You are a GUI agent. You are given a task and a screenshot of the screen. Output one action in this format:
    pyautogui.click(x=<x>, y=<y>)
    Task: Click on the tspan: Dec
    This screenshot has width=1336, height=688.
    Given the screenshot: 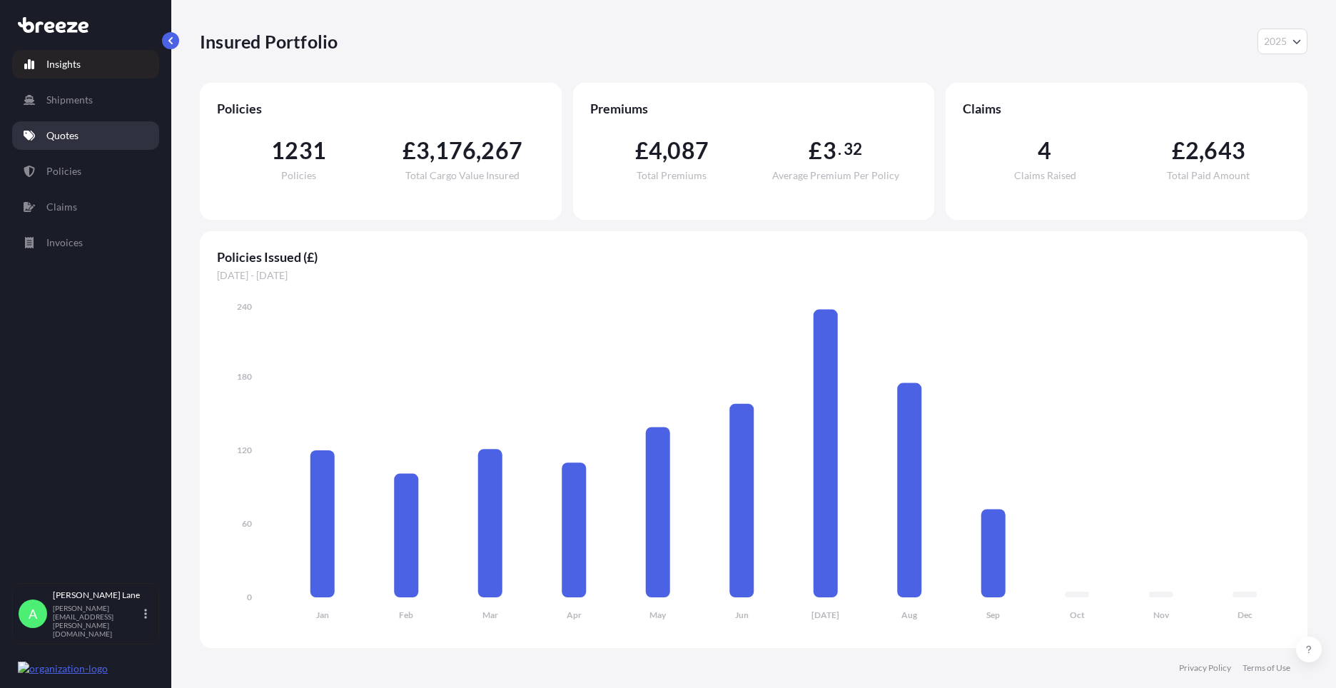 What is the action you would take?
    pyautogui.click(x=1244, y=614)
    